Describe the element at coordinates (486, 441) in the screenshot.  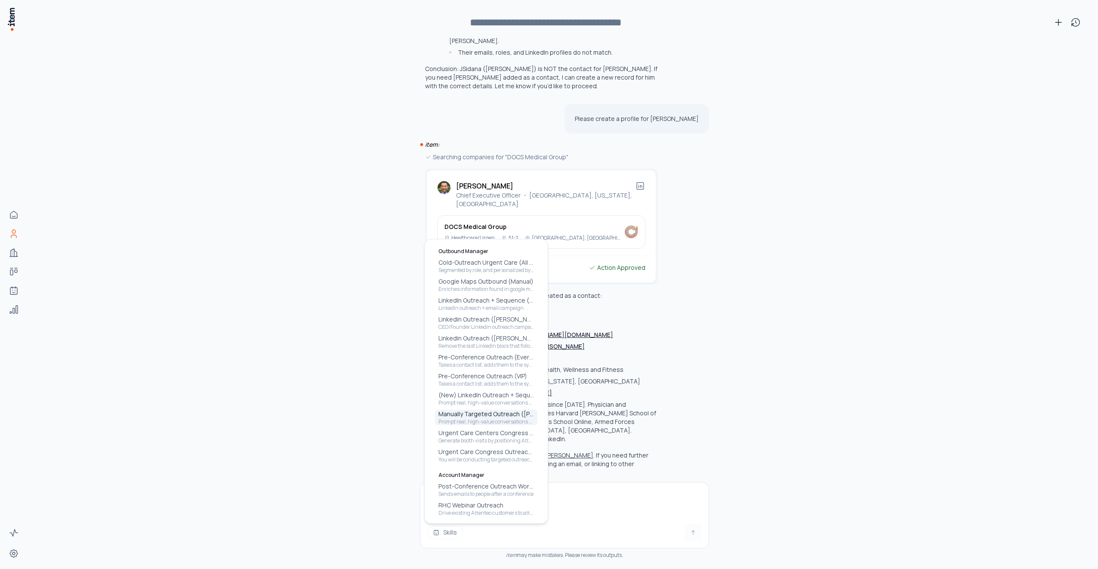
I see `p: Generate booth visits by positioning Attenteo as the missing operational hub that hospital and he...` at that location.